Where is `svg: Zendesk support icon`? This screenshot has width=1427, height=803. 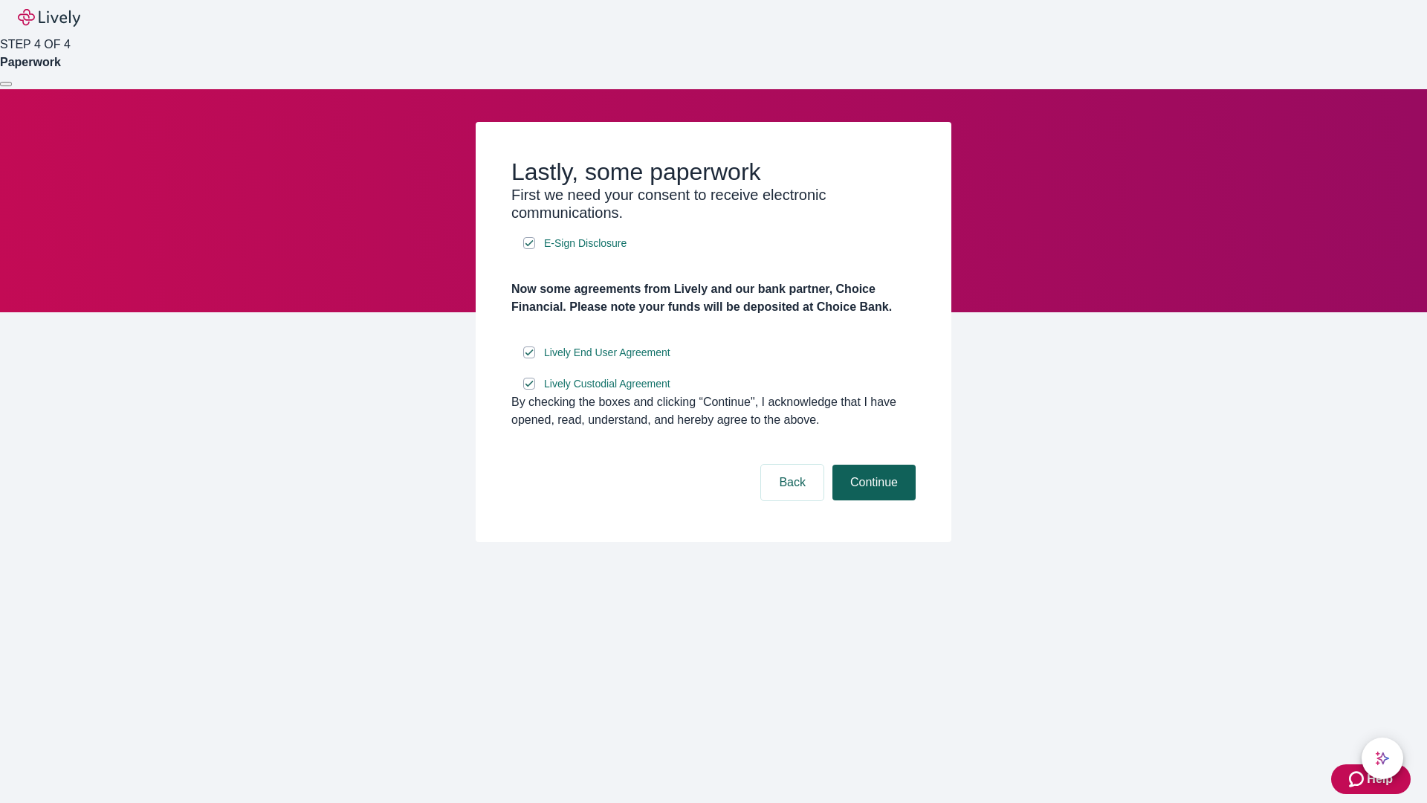 svg: Zendesk support icon is located at coordinates (1358, 779).